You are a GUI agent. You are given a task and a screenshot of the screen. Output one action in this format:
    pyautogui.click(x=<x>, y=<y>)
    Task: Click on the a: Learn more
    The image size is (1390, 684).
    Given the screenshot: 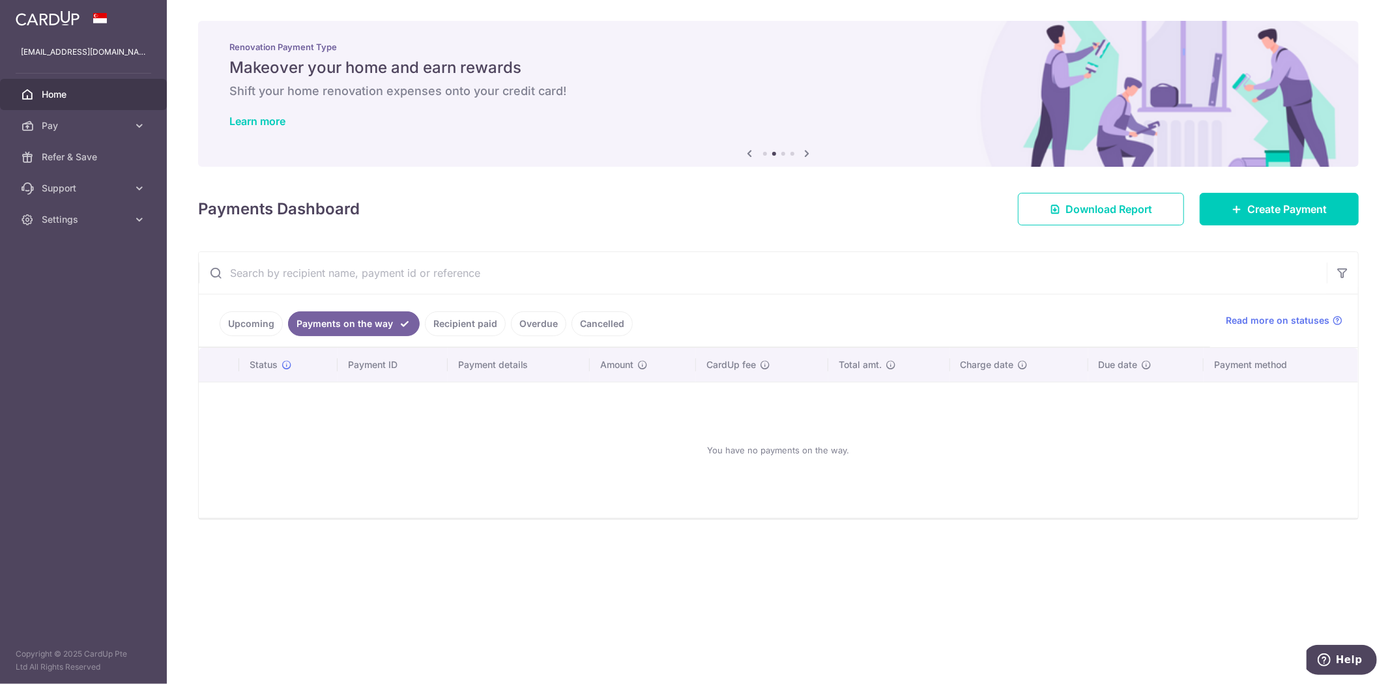 What is the action you would take?
    pyautogui.click(x=257, y=121)
    